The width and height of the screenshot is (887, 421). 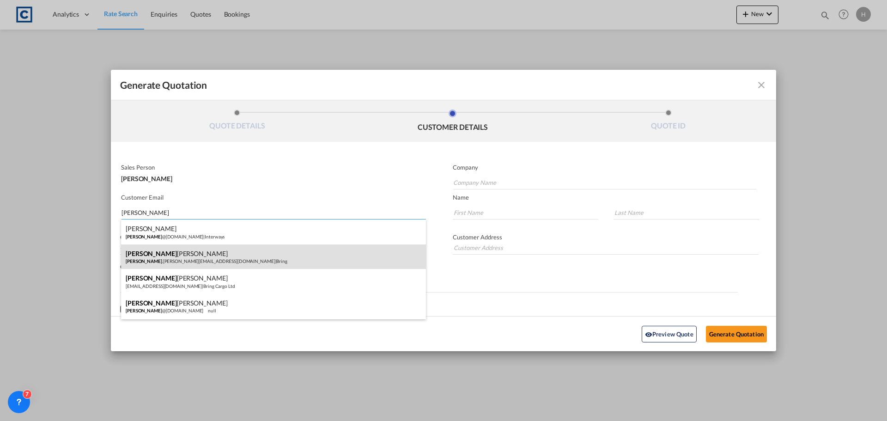 What do you see at coordinates (686, 213) in the screenshot?
I see `input: Last Name` at bounding box center [686, 213].